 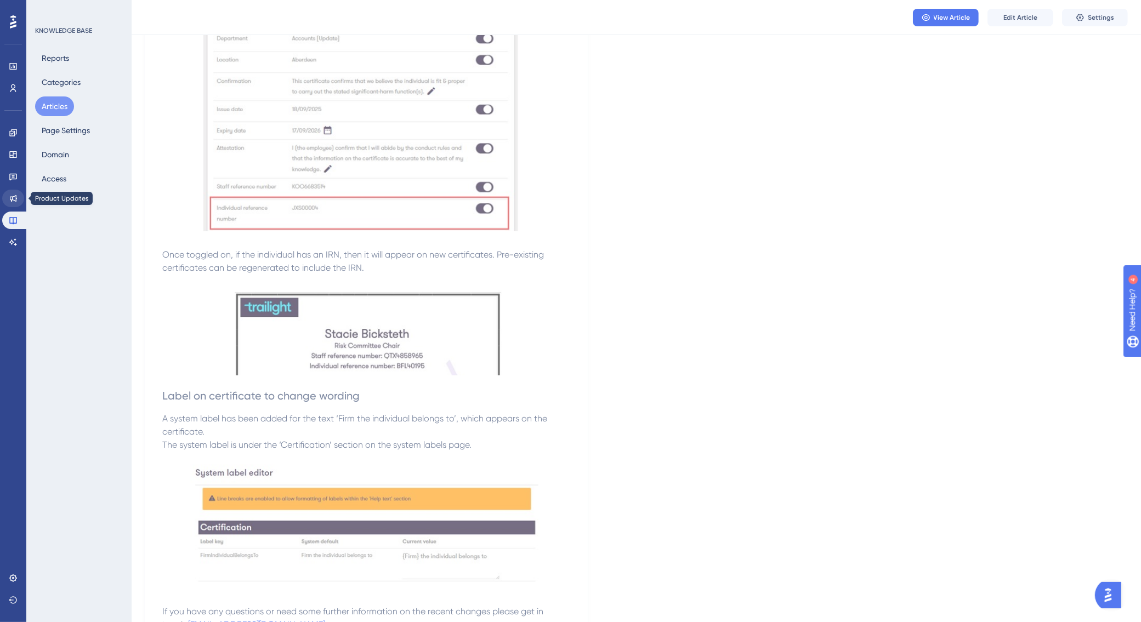 I want to click on button: Edit Article, so click(x=1020, y=18).